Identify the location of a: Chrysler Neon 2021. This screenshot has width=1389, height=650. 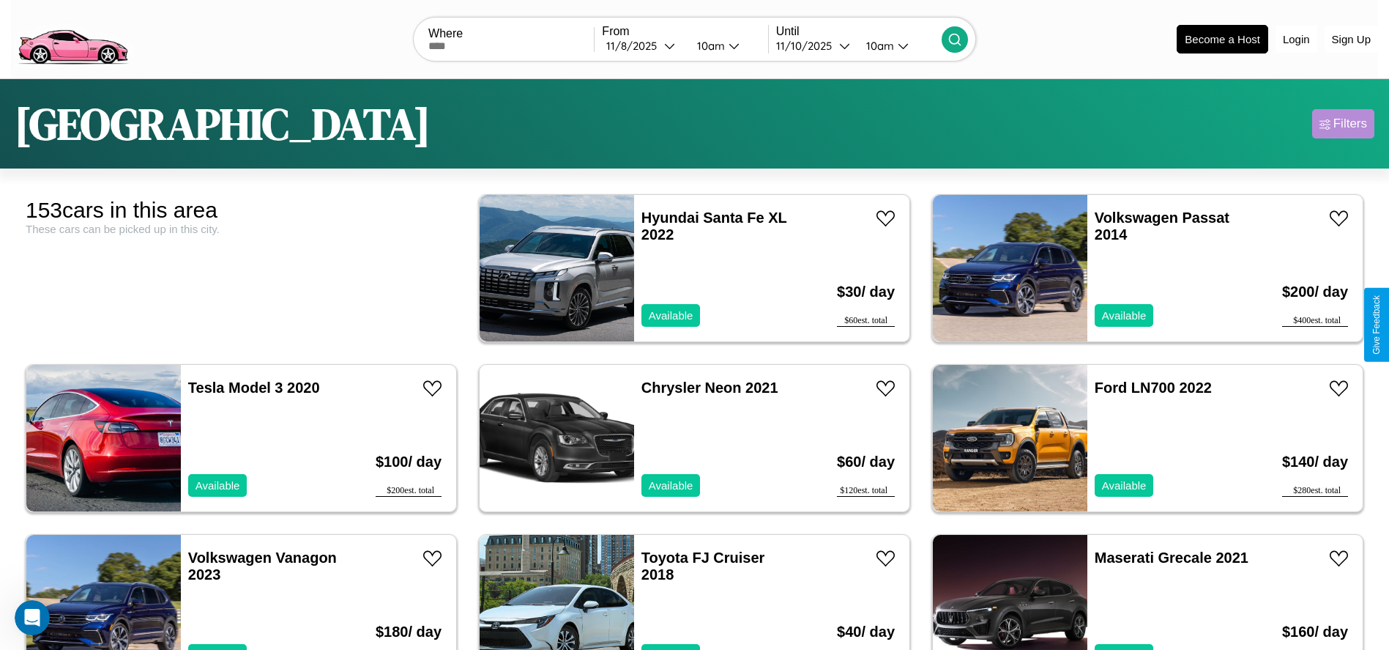
(710, 387).